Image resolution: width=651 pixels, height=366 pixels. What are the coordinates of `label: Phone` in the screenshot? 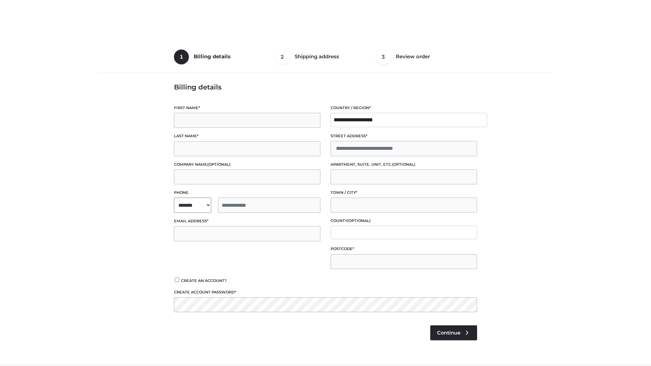 It's located at (247, 193).